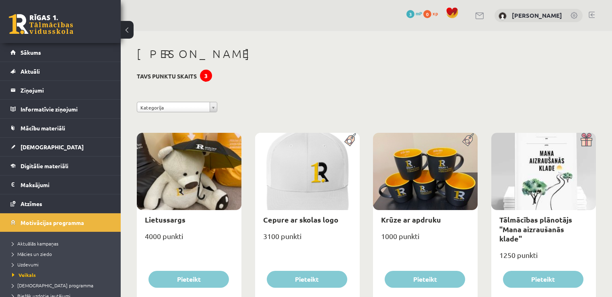 The height and width of the screenshot is (297, 612). I want to click on span: Aktuālās kampaņas, so click(35, 243).